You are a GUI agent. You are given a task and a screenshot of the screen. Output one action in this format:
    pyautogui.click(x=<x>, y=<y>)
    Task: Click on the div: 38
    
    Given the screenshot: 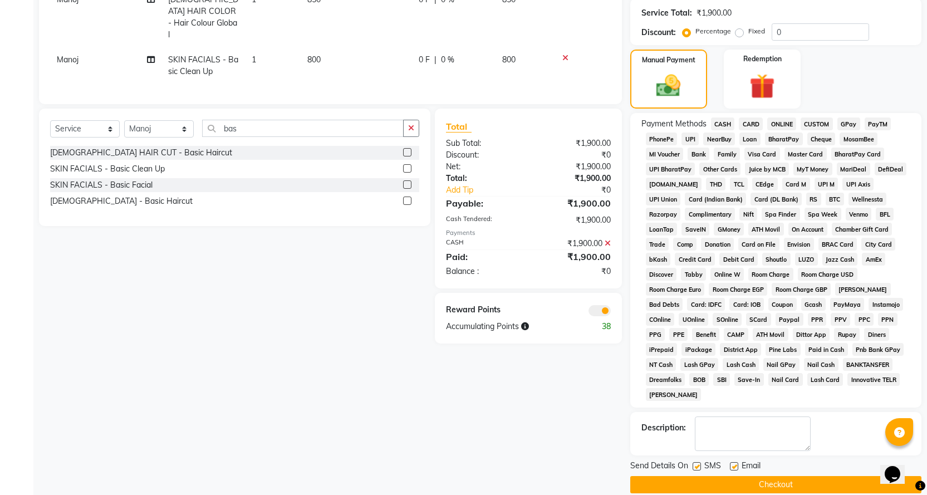 What is the action you would take?
    pyautogui.click(x=596, y=326)
    